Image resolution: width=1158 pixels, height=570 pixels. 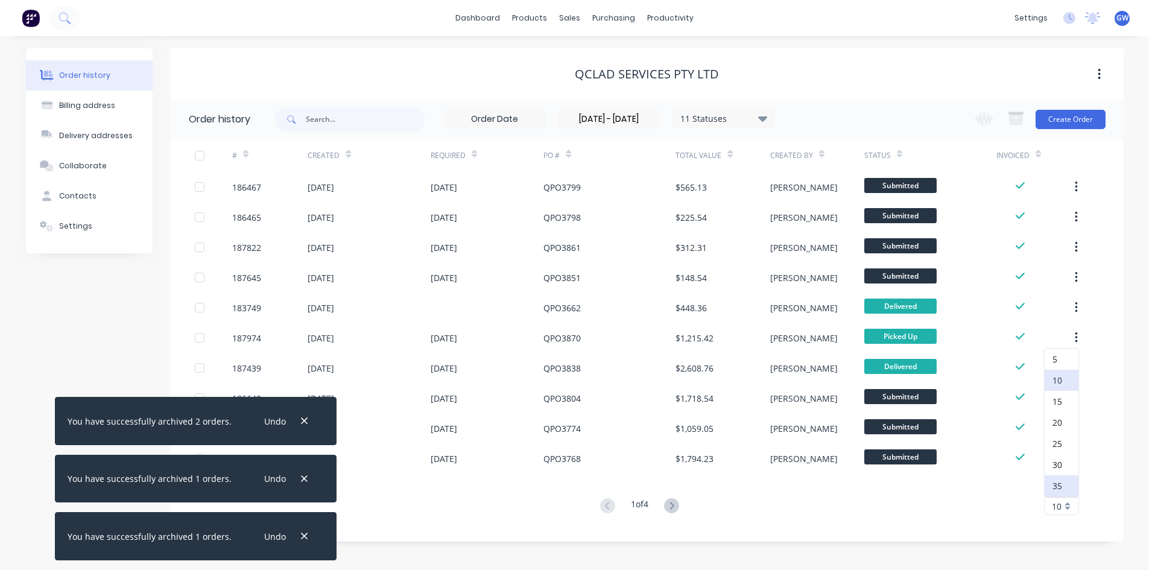 I want to click on button: Contacts, so click(x=89, y=196).